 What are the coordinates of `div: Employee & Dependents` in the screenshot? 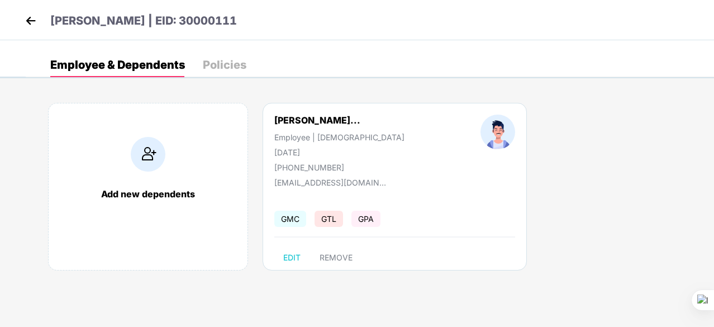 It's located at (117, 65).